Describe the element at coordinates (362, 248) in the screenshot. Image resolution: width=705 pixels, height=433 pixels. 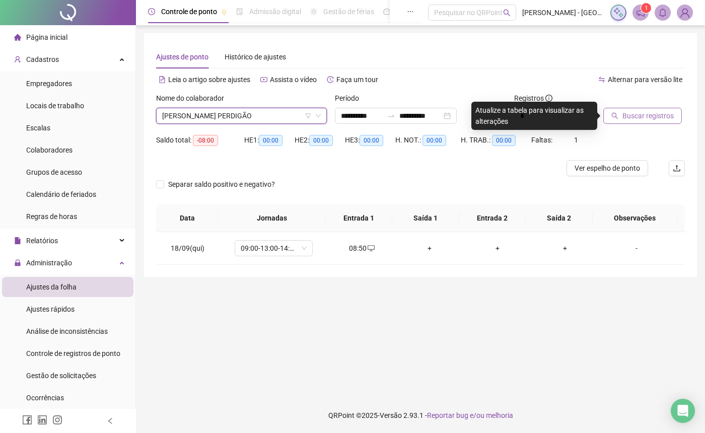
I see `div: 08:50` at that location.